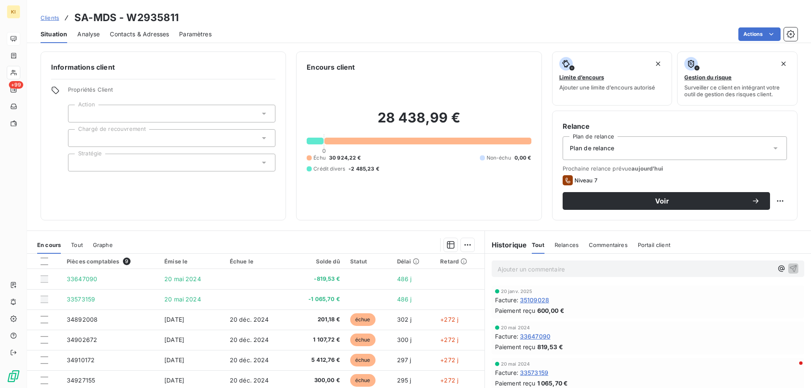  What do you see at coordinates (50, 18) in the screenshot?
I see `span: Clients` at bounding box center [50, 18].